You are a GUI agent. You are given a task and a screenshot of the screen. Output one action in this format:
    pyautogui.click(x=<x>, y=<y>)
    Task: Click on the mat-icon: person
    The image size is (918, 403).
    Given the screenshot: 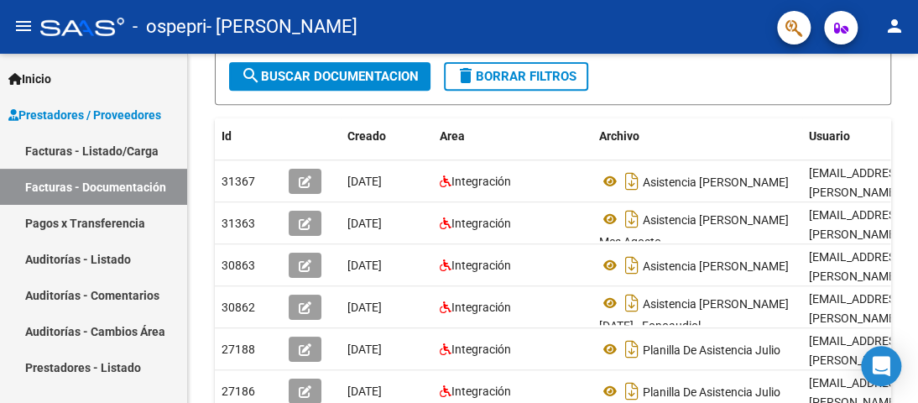 What is the action you would take?
    pyautogui.click(x=895, y=26)
    